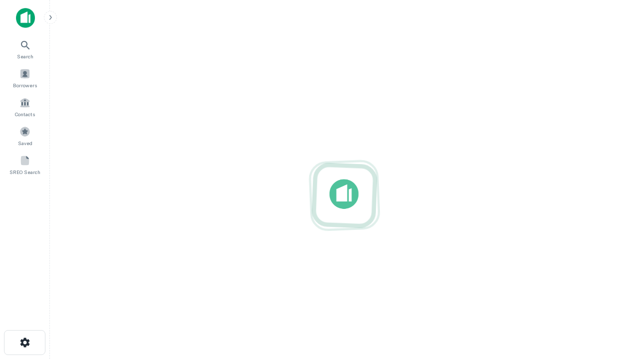 The image size is (639, 359). What do you see at coordinates (25, 78) in the screenshot?
I see `div: Borrowers` at bounding box center [25, 78].